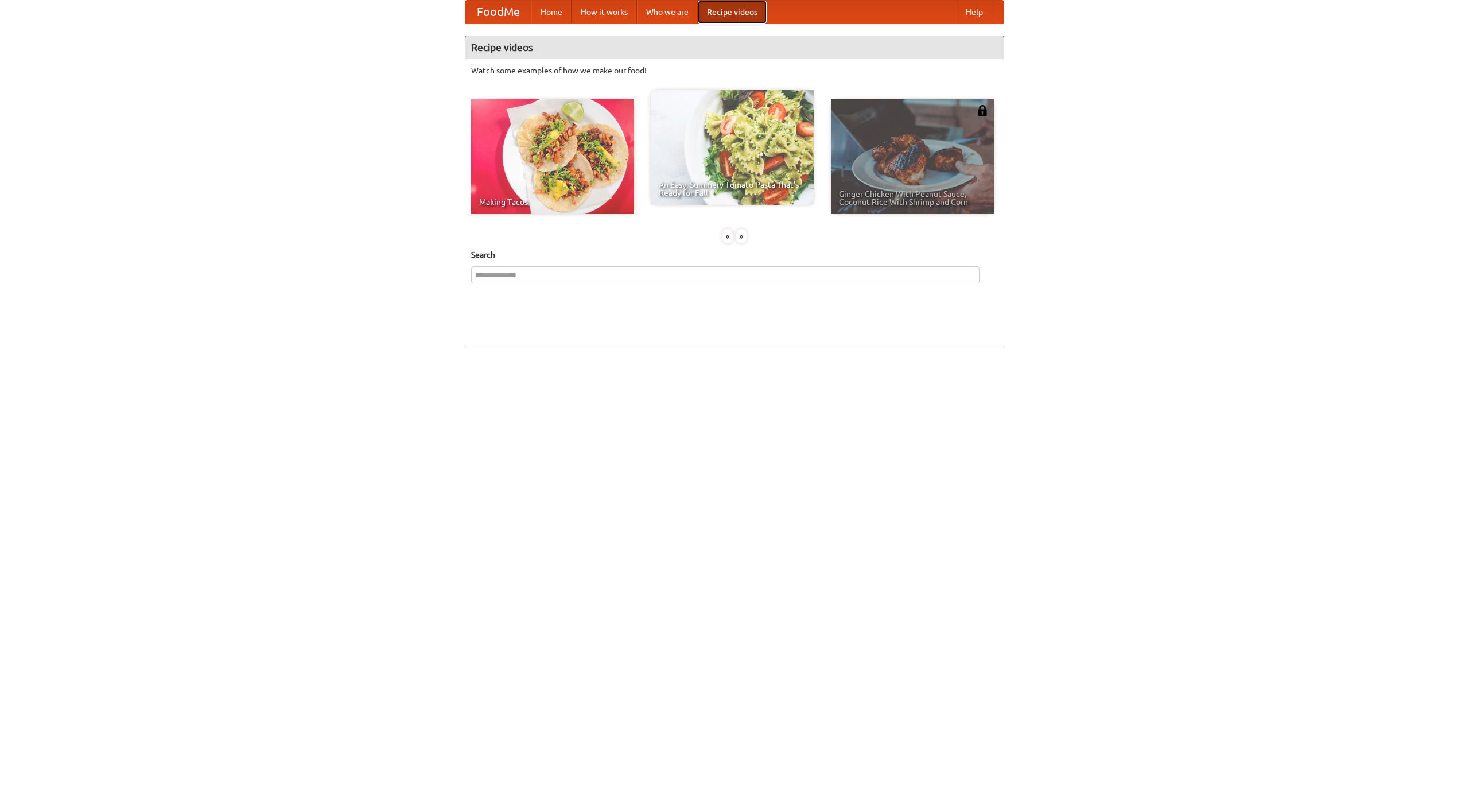 The width and height of the screenshot is (1469, 812). What do you see at coordinates (552, 156) in the screenshot?
I see `a: Making Tacos` at bounding box center [552, 156].